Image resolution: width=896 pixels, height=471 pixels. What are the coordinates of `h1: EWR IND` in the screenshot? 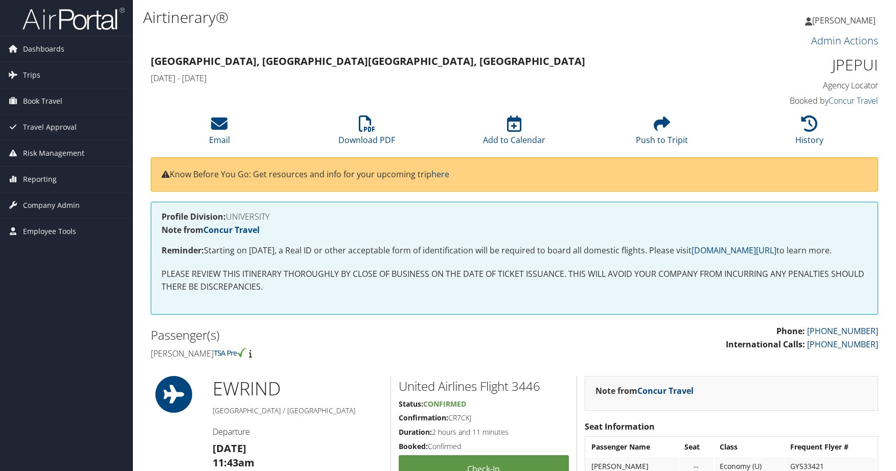 It's located at (298, 389).